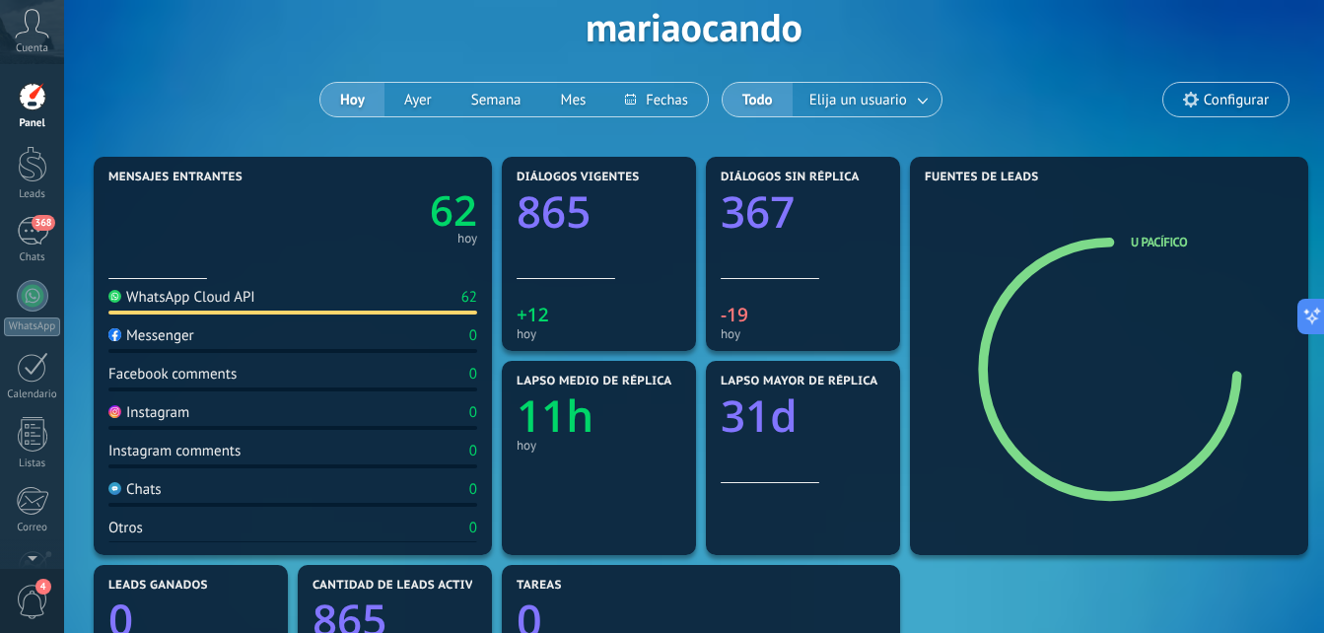 This screenshot has width=1324, height=633. I want to click on div: Otros, so click(125, 527).